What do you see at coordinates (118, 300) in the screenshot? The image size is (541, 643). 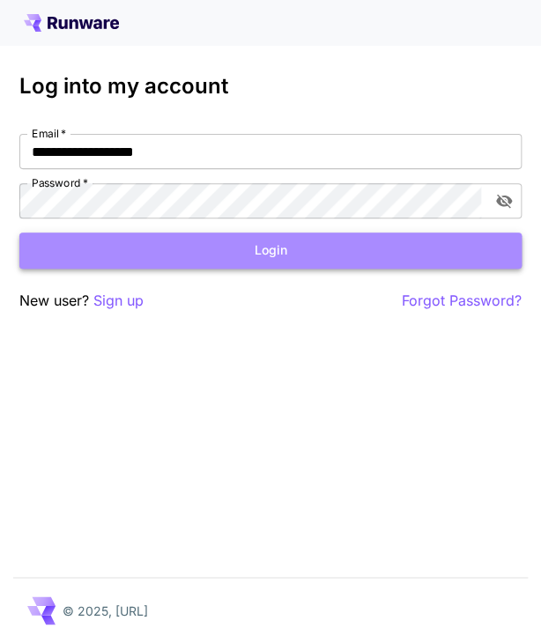 I see `button: Sign up` at bounding box center [118, 300].